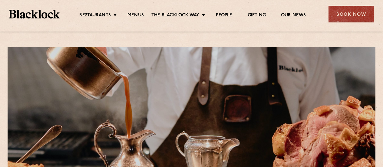  I want to click on a: Our News, so click(293, 16).